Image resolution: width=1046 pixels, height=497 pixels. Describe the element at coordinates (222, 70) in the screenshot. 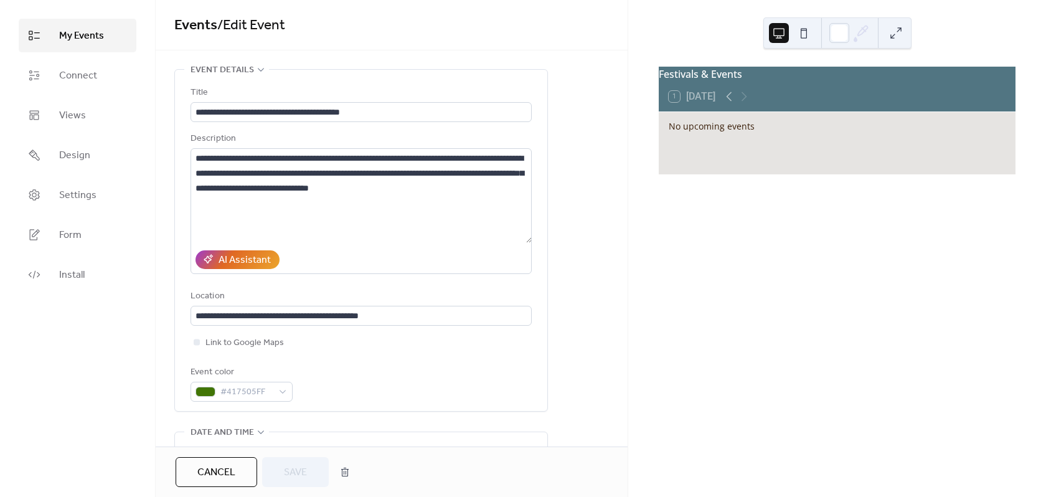

I see `span: Event details` at that location.